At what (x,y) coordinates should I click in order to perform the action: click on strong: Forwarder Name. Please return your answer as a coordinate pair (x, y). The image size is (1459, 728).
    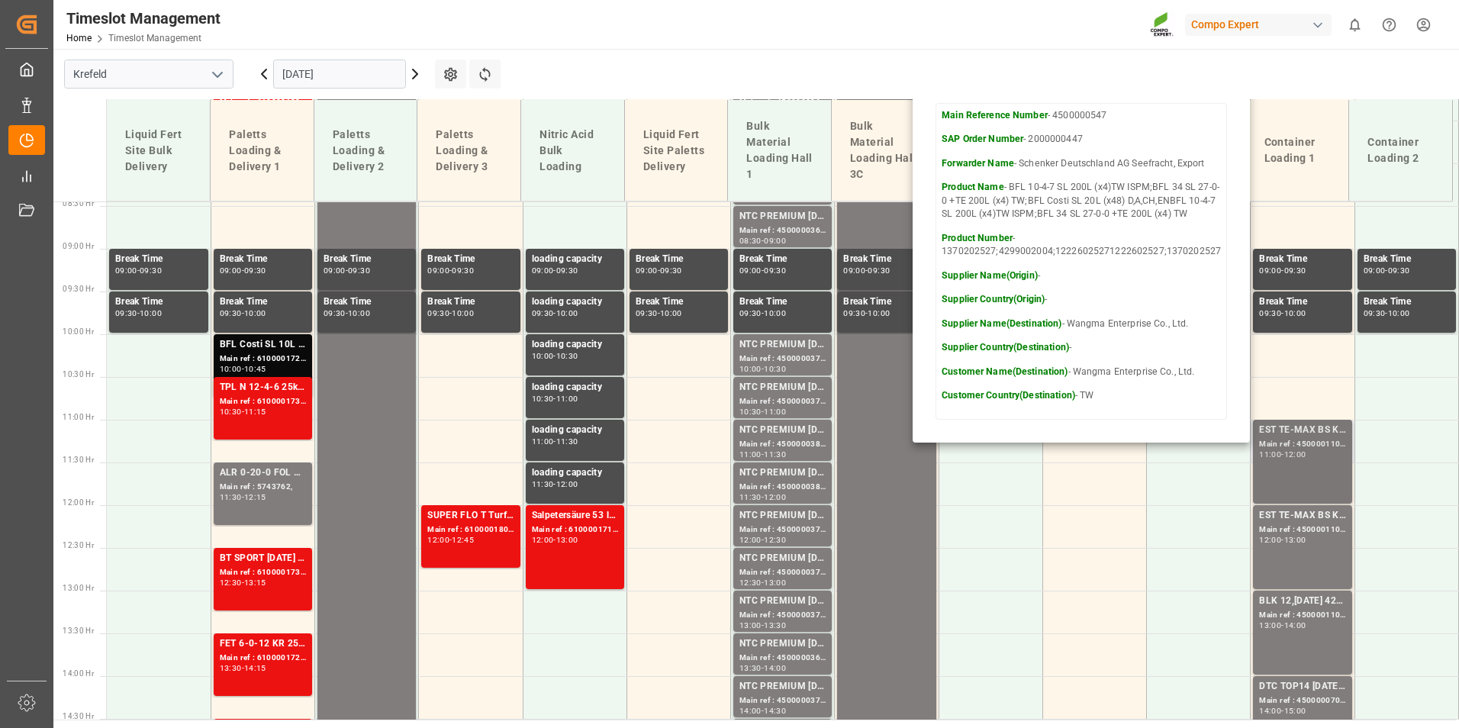
    Looking at the image, I should click on (977, 163).